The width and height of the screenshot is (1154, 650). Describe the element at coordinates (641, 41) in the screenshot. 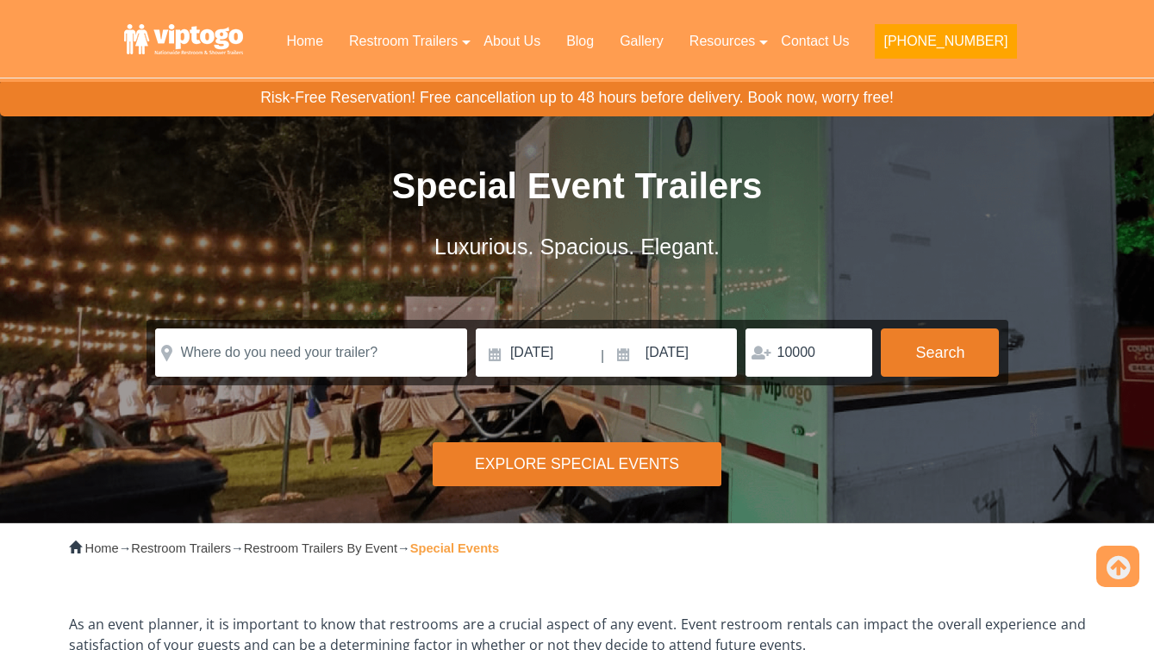

I see `a: Gallery` at that location.